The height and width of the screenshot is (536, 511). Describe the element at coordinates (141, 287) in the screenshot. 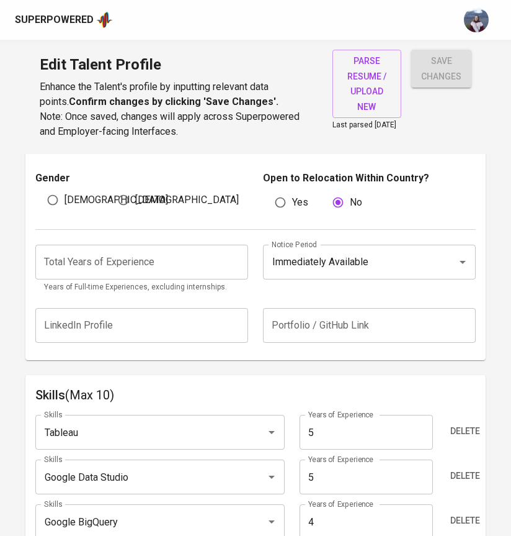

I see `p: Years of Full-time Experiences, excluding internships.` at that location.